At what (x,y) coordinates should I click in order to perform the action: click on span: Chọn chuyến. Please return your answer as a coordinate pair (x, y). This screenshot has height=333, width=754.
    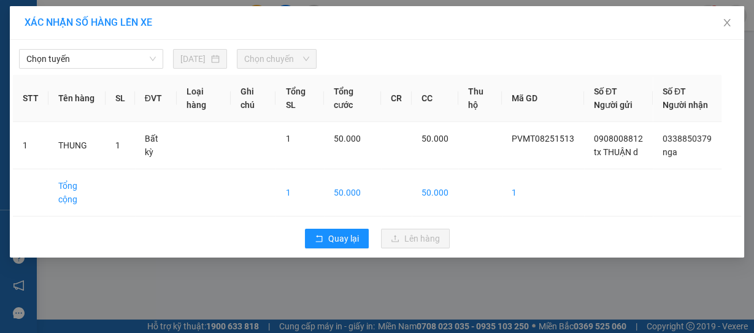
    Looking at the image, I should click on (277, 59).